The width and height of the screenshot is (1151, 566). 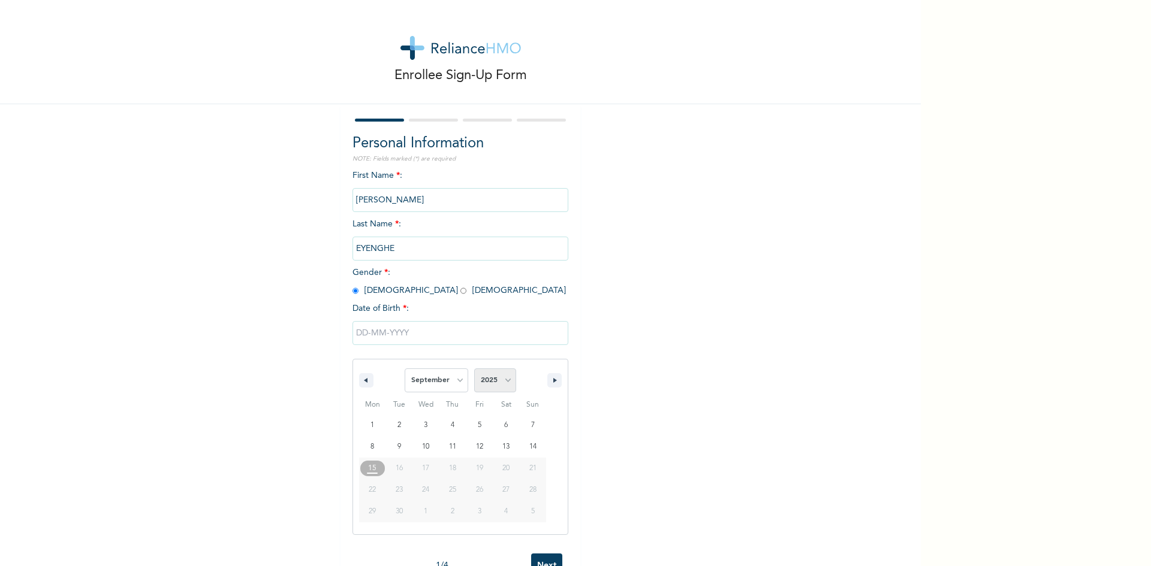 I want to click on span: 26, so click(x=479, y=490).